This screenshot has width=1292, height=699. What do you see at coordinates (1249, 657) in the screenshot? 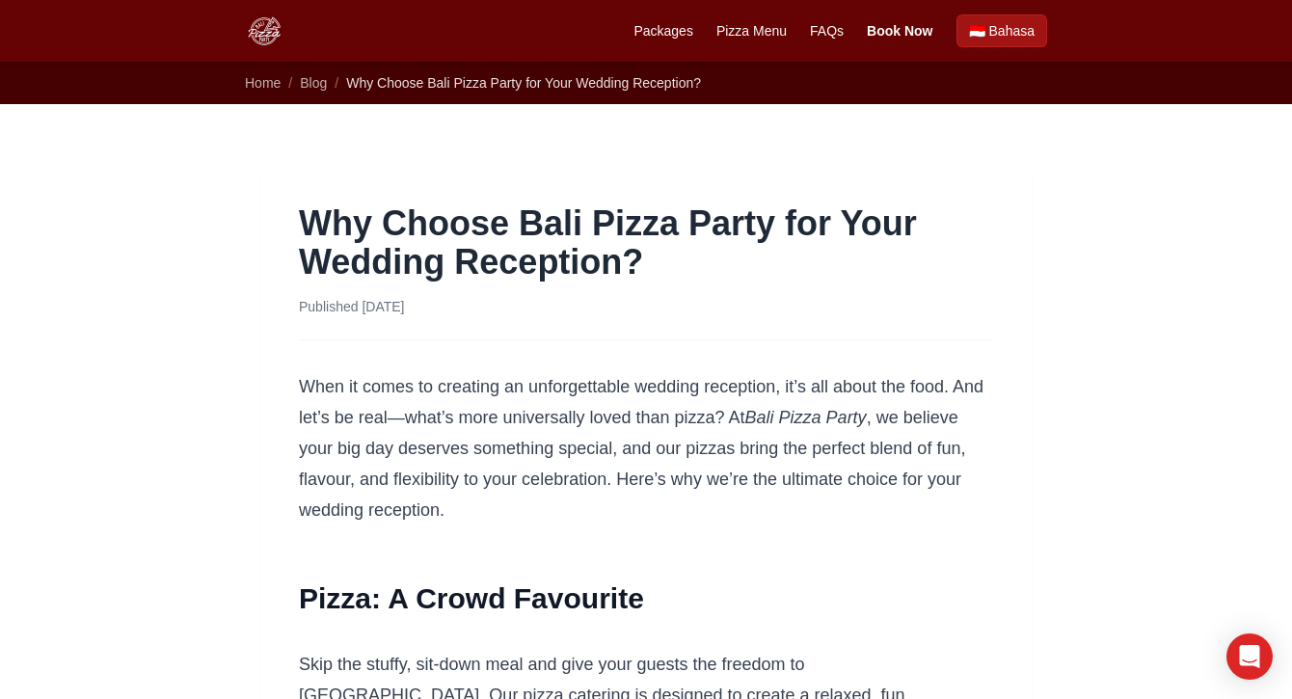
I see `div: Open Intercom Messenger` at bounding box center [1249, 657].